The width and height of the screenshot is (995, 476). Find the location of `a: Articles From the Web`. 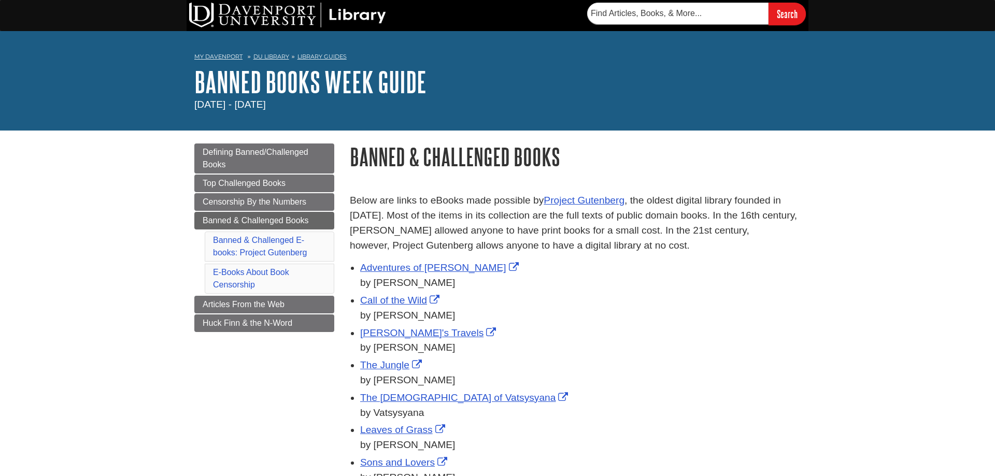

a: Articles From the Web is located at coordinates (264, 305).